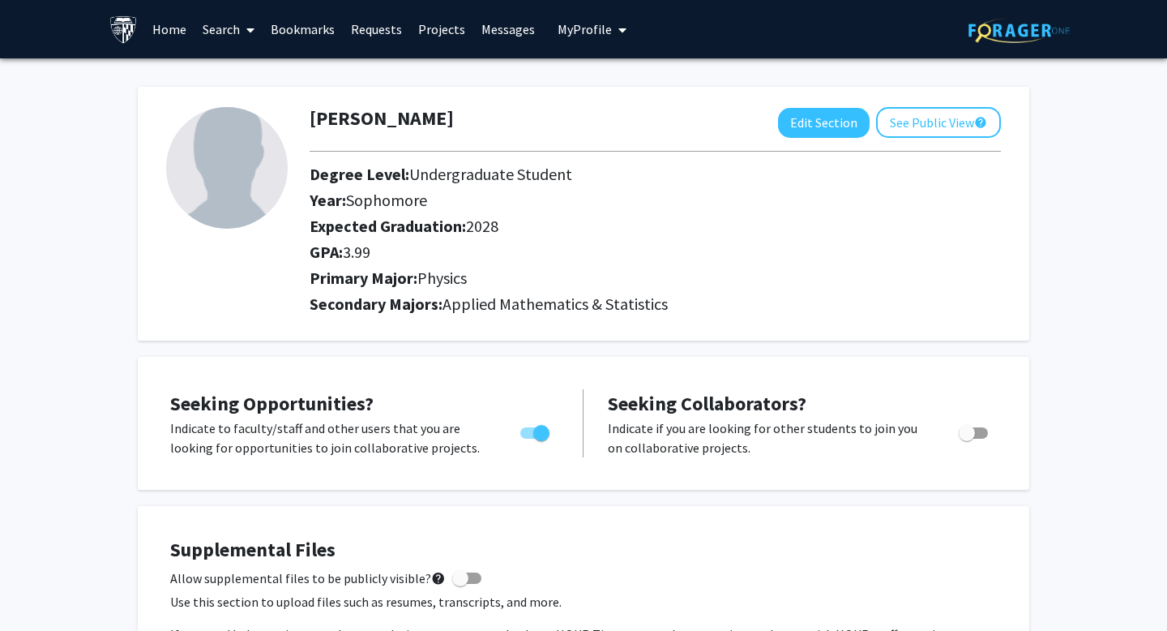 This screenshot has width=1167, height=631. What do you see at coordinates (123, 29) in the screenshot?
I see `img: Johns Hopkins University Logo` at bounding box center [123, 29].